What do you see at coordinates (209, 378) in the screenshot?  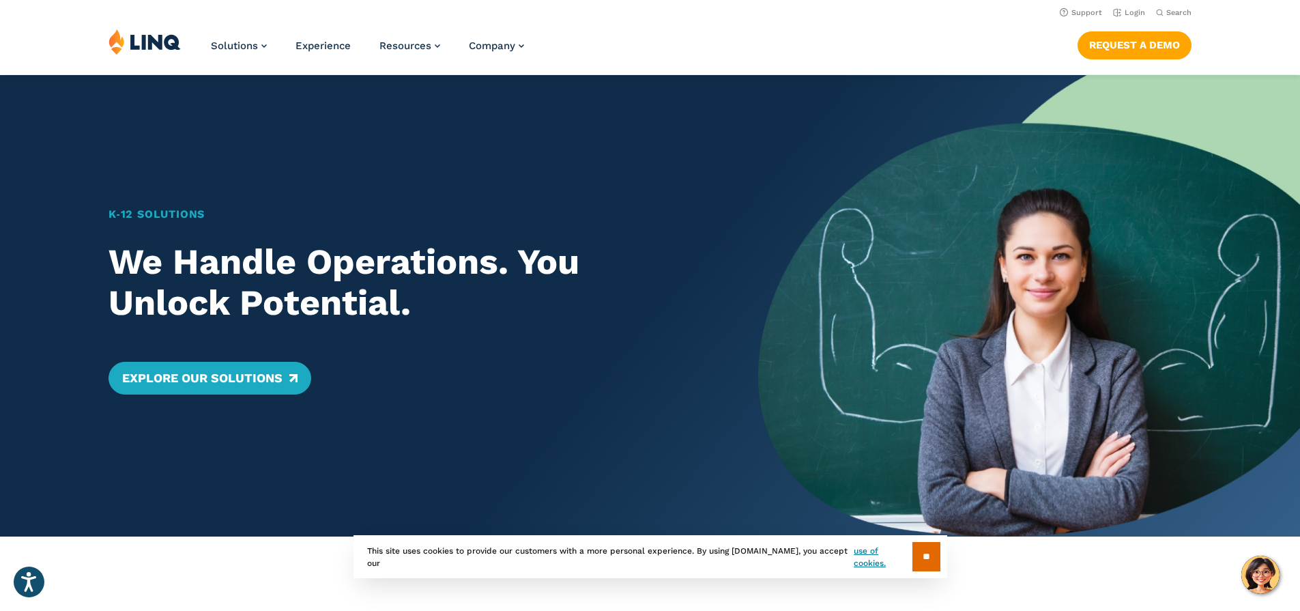 I see `a: Explore Our Solutions` at bounding box center [209, 378].